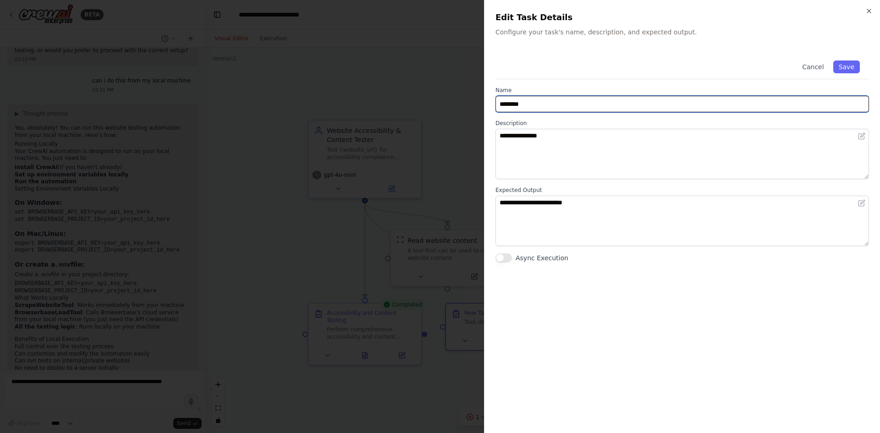 The width and height of the screenshot is (880, 433). Describe the element at coordinates (682, 190) in the screenshot. I see `label: Expected Output` at that location.